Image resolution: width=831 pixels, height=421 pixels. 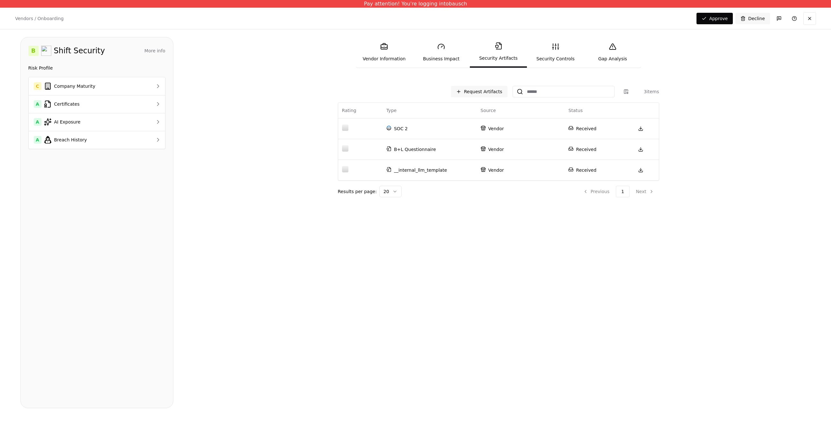 What do you see at coordinates (647, 92) in the screenshot?
I see `div: 3 items` at bounding box center [647, 92].